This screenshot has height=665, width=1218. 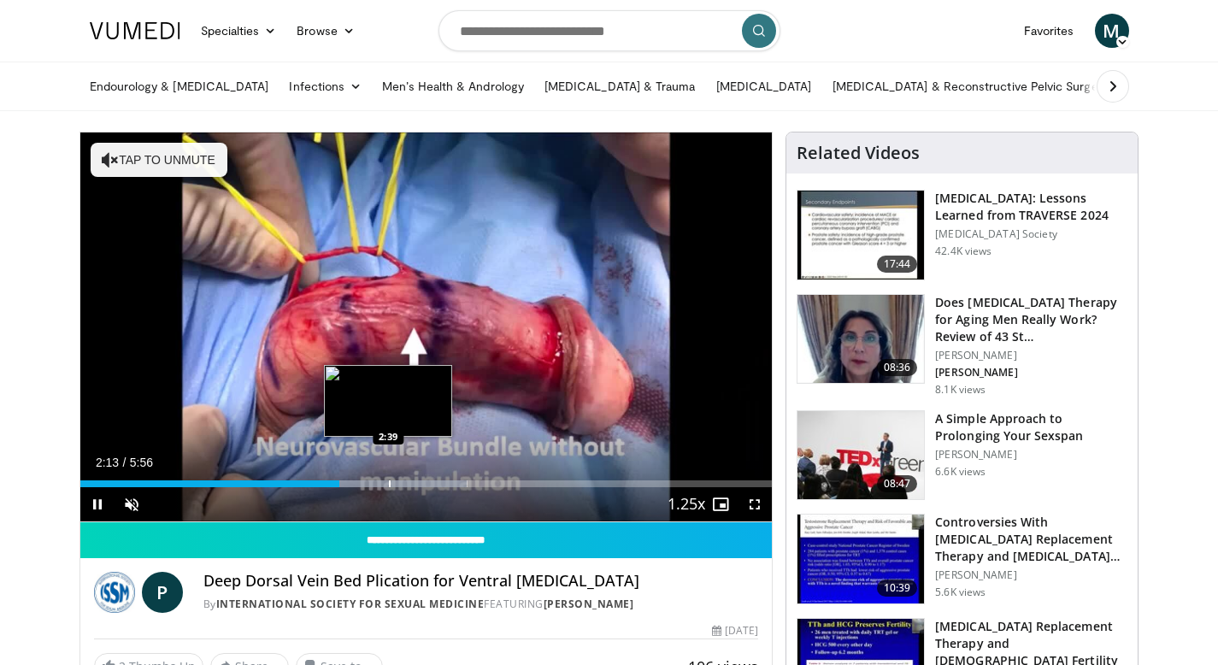 What do you see at coordinates (135, 31) in the screenshot?
I see `img: VuMedi Logo` at bounding box center [135, 31].